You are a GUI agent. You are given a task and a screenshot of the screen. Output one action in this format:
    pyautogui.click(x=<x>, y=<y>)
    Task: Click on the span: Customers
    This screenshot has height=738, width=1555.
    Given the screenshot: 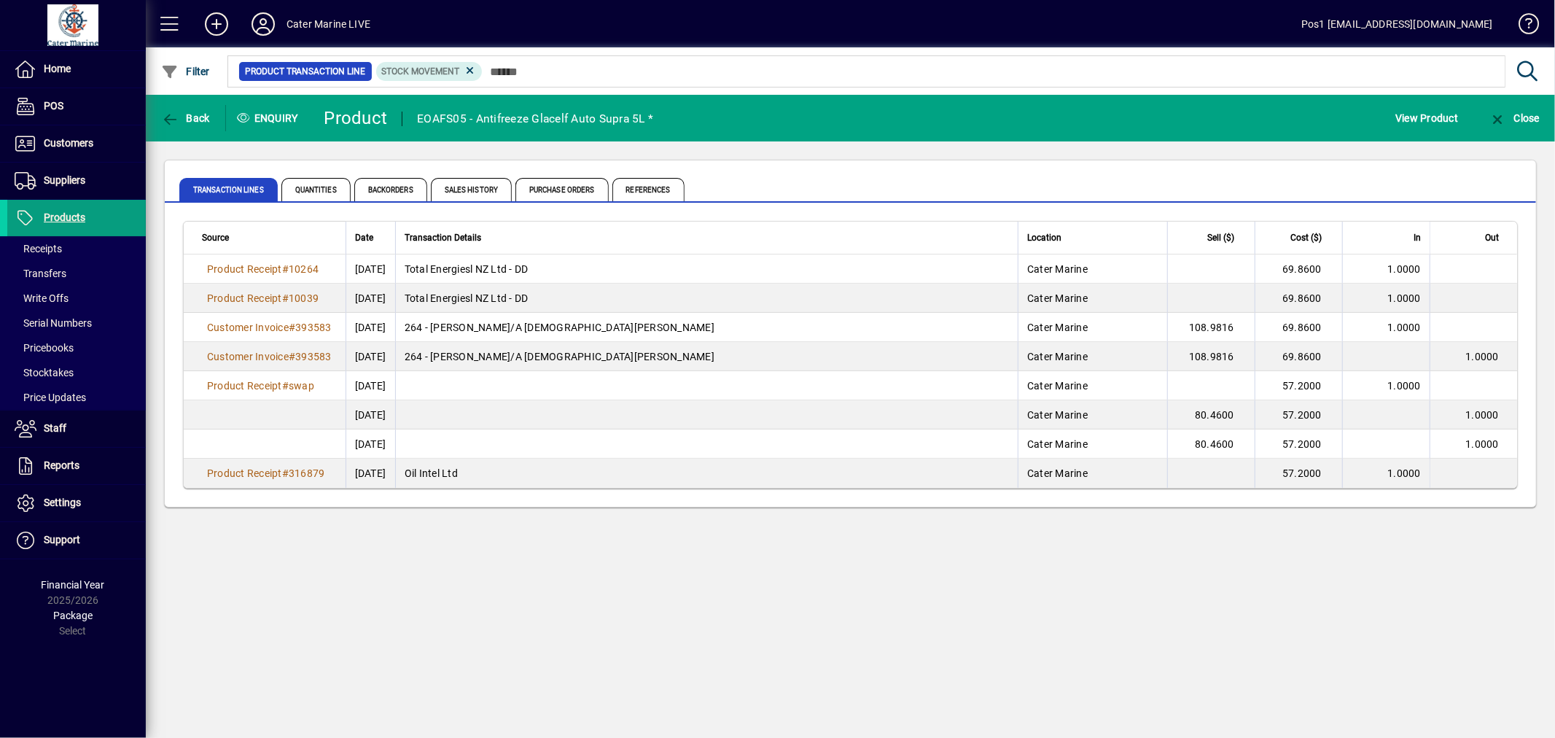 What is the action you would take?
    pyautogui.click(x=69, y=143)
    